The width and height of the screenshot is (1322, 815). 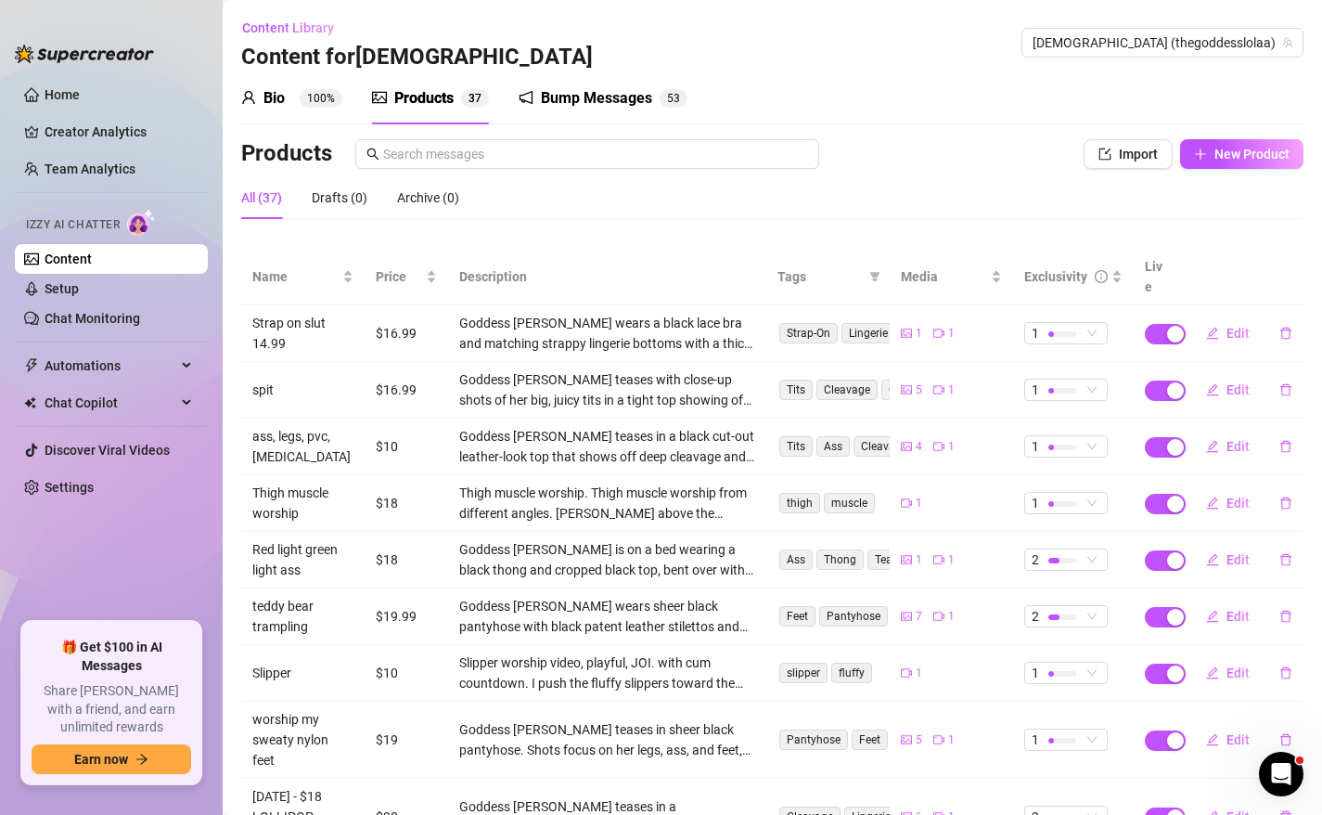 I want to click on th: Live, so click(x=1157, y=276).